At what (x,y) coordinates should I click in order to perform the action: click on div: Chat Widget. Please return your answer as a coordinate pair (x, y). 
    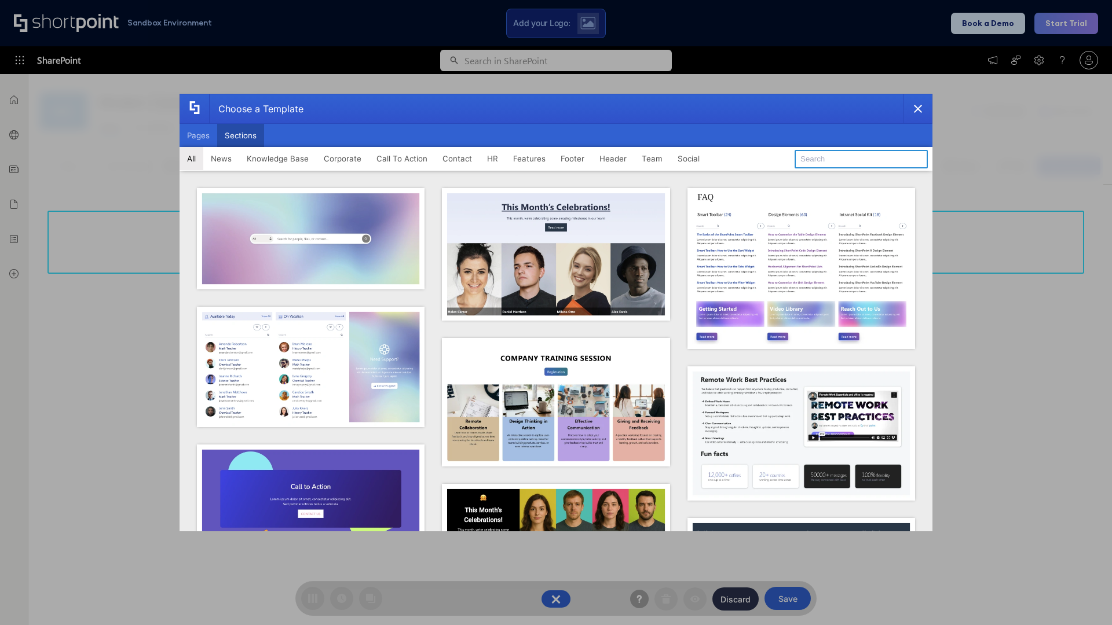
    Looking at the image, I should click on (1007, 558).